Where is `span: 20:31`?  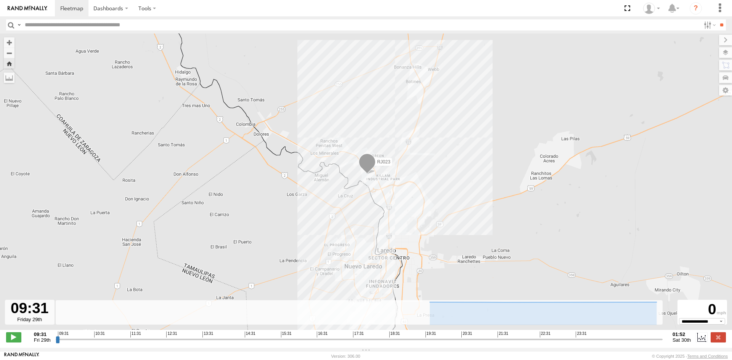
span: 20:31 is located at coordinates (467, 335).